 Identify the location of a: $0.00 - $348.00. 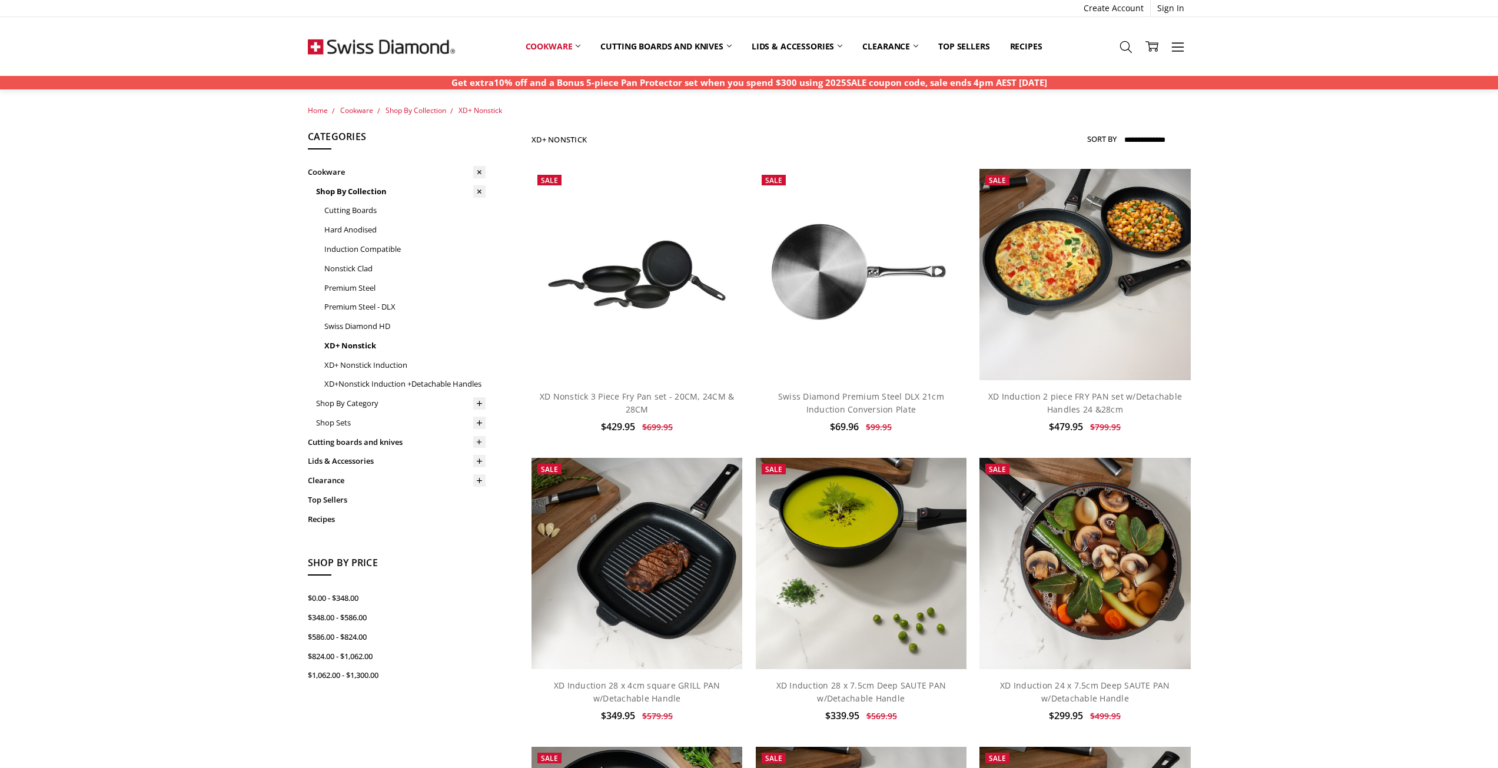
(397, 598).